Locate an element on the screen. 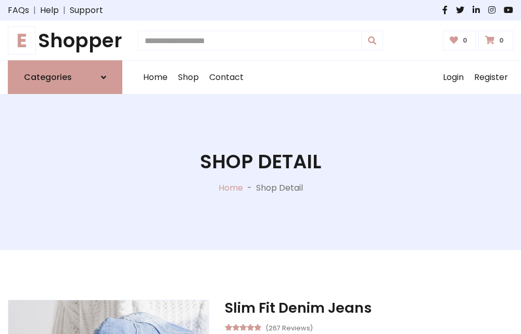  a: Help is located at coordinates (49, 10).